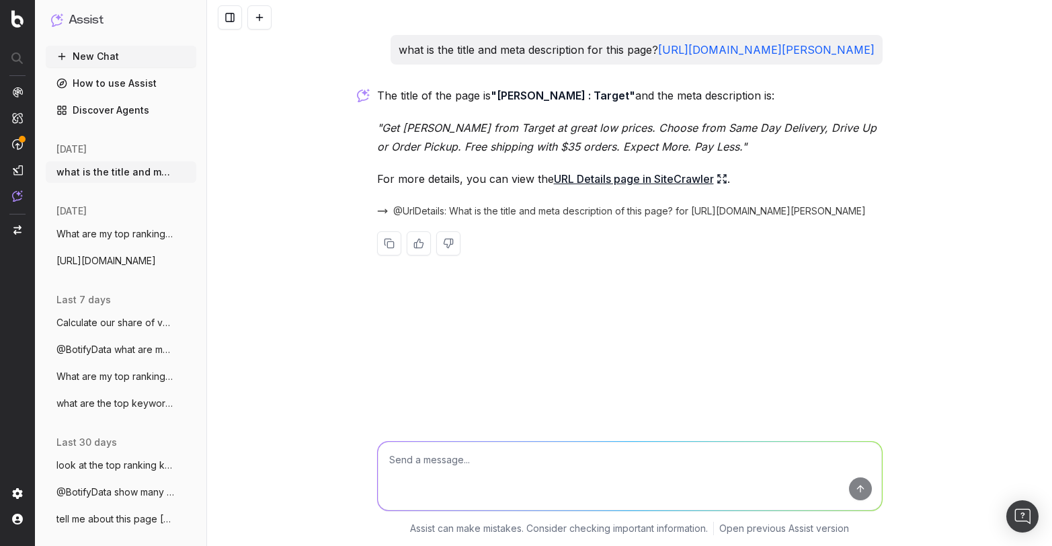 This screenshot has width=1052, height=546. What do you see at coordinates (641, 179) in the screenshot?
I see `a: URL Details page in SiteCrawler` at bounding box center [641, 179].